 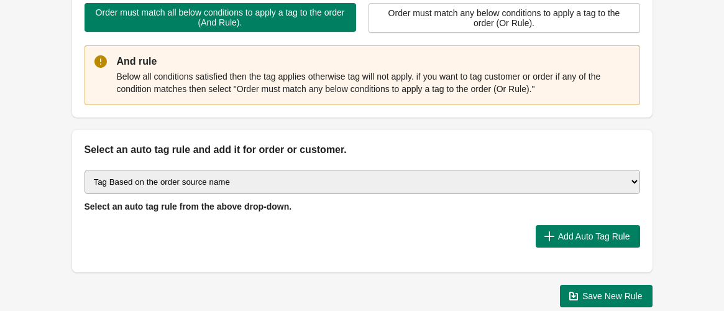 What do you see at coordinates (220, 17) in the screenshot?
I see `span: Order must match all below conditions to apply a tag to the order (And Rule).` at bounding box center [220, 17].